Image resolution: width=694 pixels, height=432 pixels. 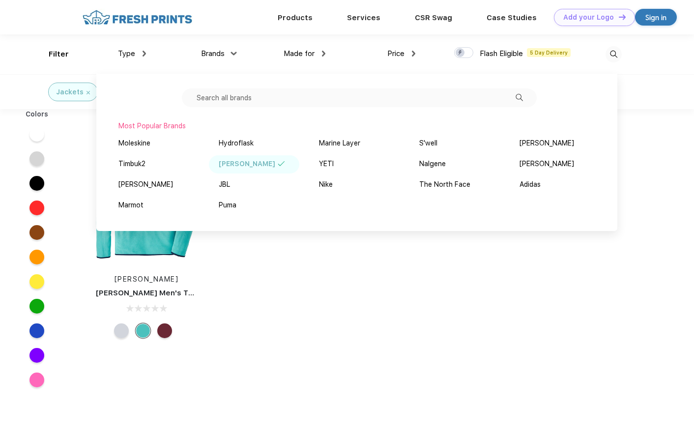 I want to click on div: Most Popular Brands, so click(x=357, y=126).